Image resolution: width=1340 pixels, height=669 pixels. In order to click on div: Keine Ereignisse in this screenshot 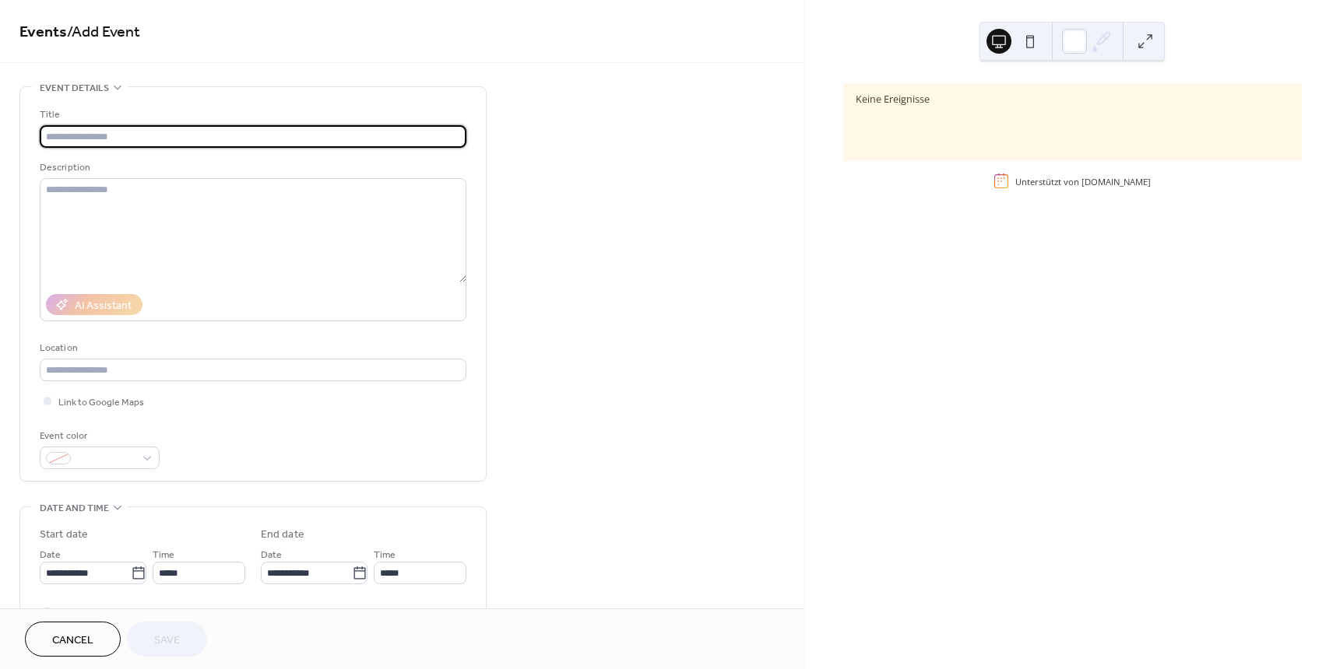, I will do `click(1072, 100)`.